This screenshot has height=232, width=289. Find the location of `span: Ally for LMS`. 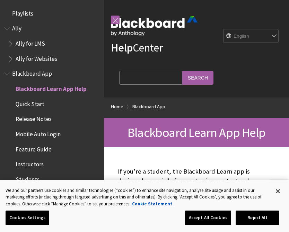

span: Ally for LMS is located at coordinates (30, 42).